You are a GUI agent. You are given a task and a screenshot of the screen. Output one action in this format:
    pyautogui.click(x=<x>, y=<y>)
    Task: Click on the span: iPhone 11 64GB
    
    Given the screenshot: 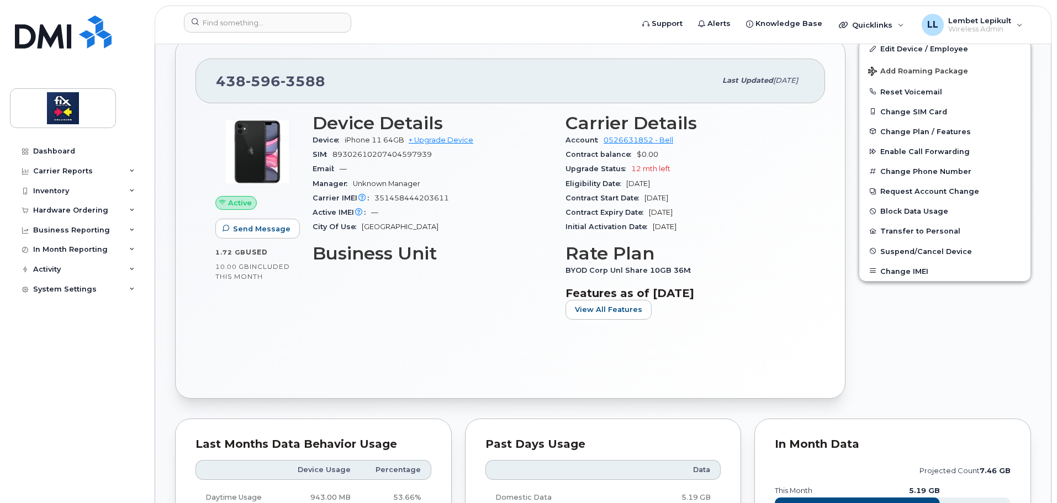 What is the action you would take?
    pyautogui.click(x=374, y=140)
    